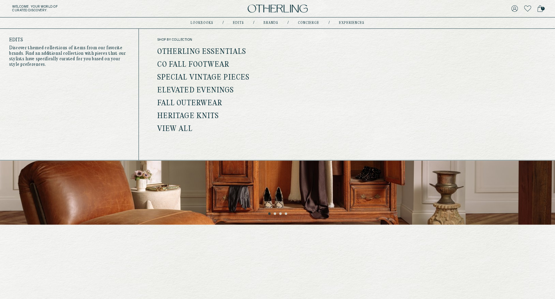  What do you see at coordinates (202, 52) in the screenshot?
I see `a: Otherling Essentials` at bounding box center [202, 52].